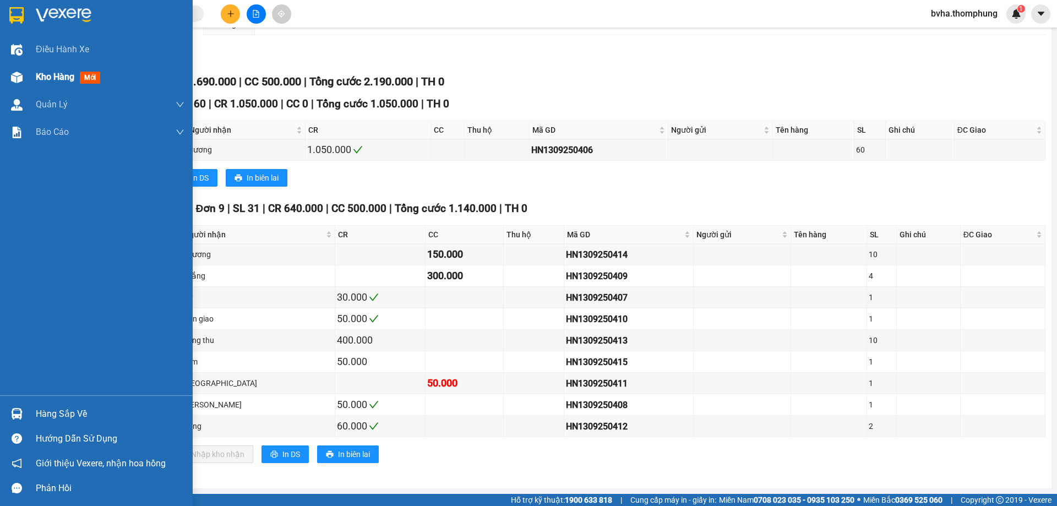 Image resolution: width=1057 pixels, height=506 pixels. I want to click on div: 1.050.000, so click(368, 150).